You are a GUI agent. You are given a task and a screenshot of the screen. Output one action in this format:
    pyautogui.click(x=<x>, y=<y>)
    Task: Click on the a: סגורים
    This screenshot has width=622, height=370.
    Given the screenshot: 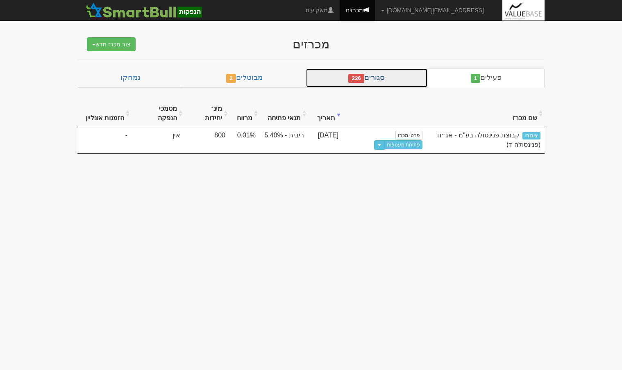 What is the action you would take?
    pyautogui.click(x=367, y=78)
    